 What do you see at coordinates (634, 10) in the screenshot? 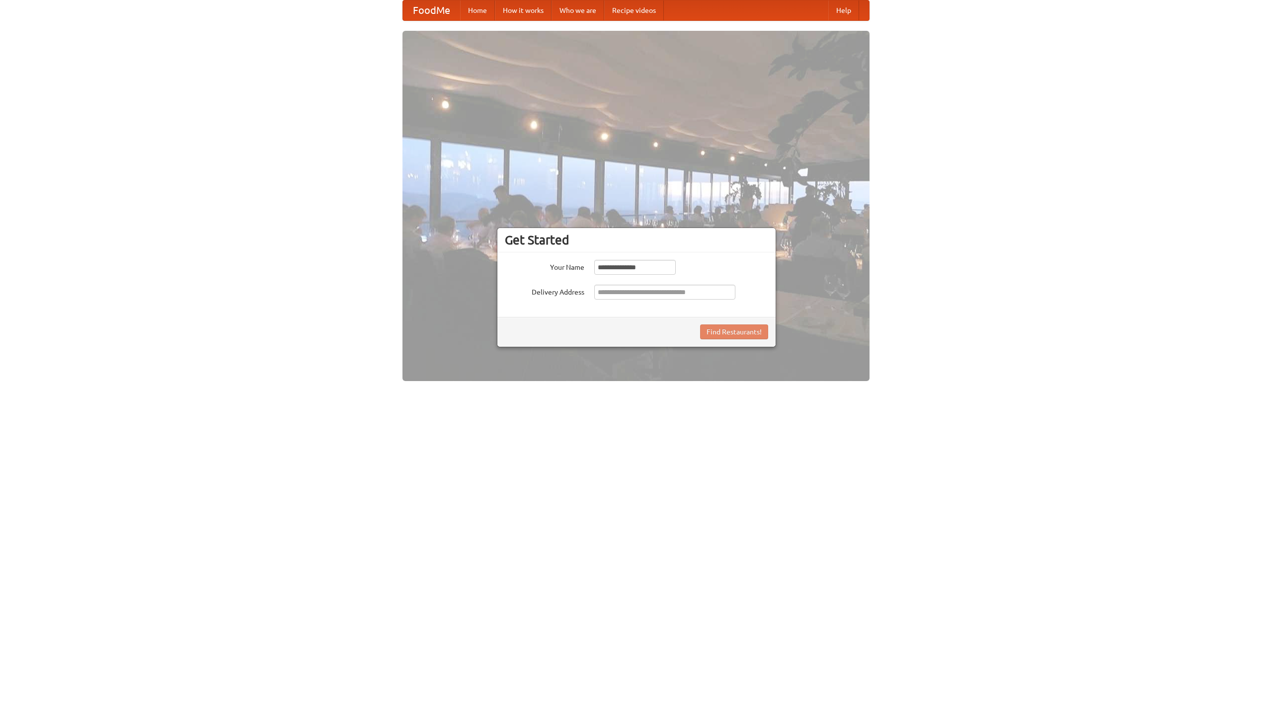
I see `a: Recipe videos` at bounding box center [634, 10].